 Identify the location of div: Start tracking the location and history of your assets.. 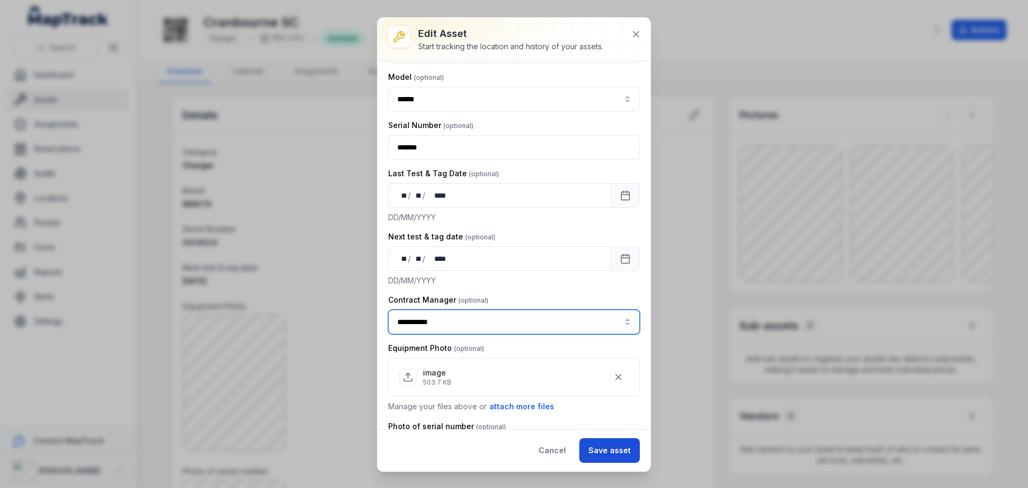
(511, 47).